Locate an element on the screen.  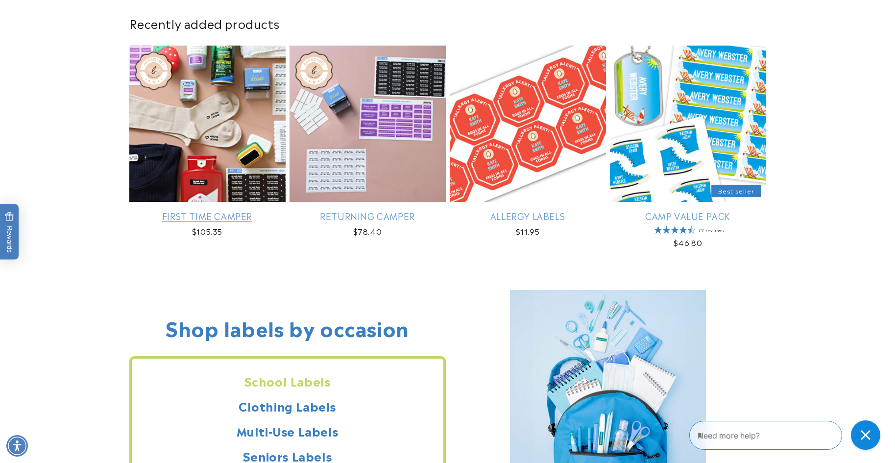
h2: Multi-Use Labels is located at coordinates (287, 430).